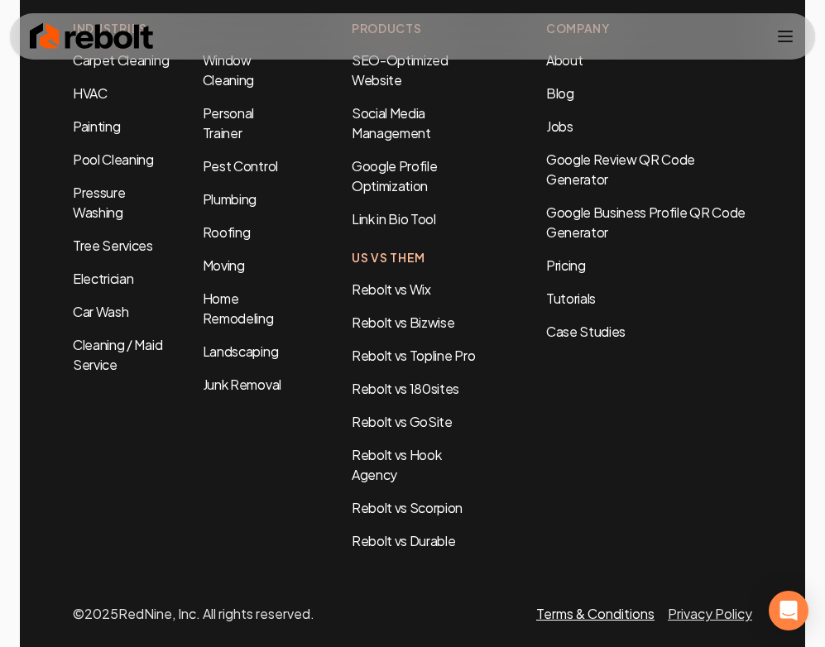 This screenshot has width=825, height=647. Describe the element at coordinates (402, 421) in the screenshot. I see `a: Rebolt vs GoSite` at that location.